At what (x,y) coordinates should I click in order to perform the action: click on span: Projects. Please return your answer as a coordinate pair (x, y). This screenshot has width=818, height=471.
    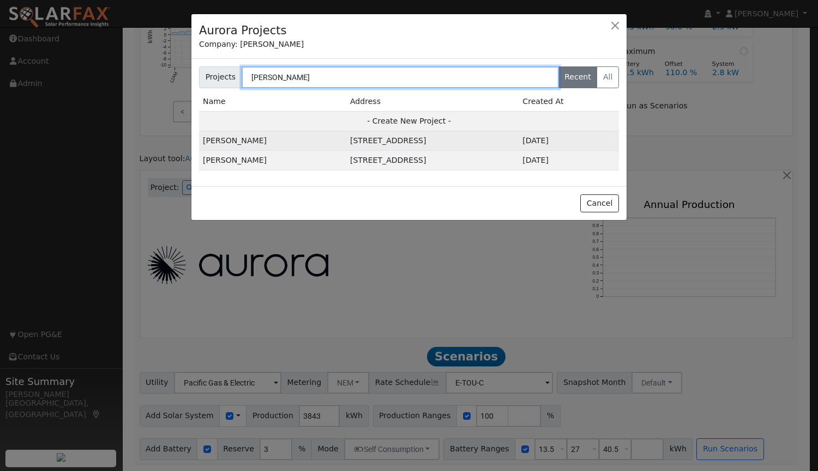
    Looking at the image, I should click on (220, 77).